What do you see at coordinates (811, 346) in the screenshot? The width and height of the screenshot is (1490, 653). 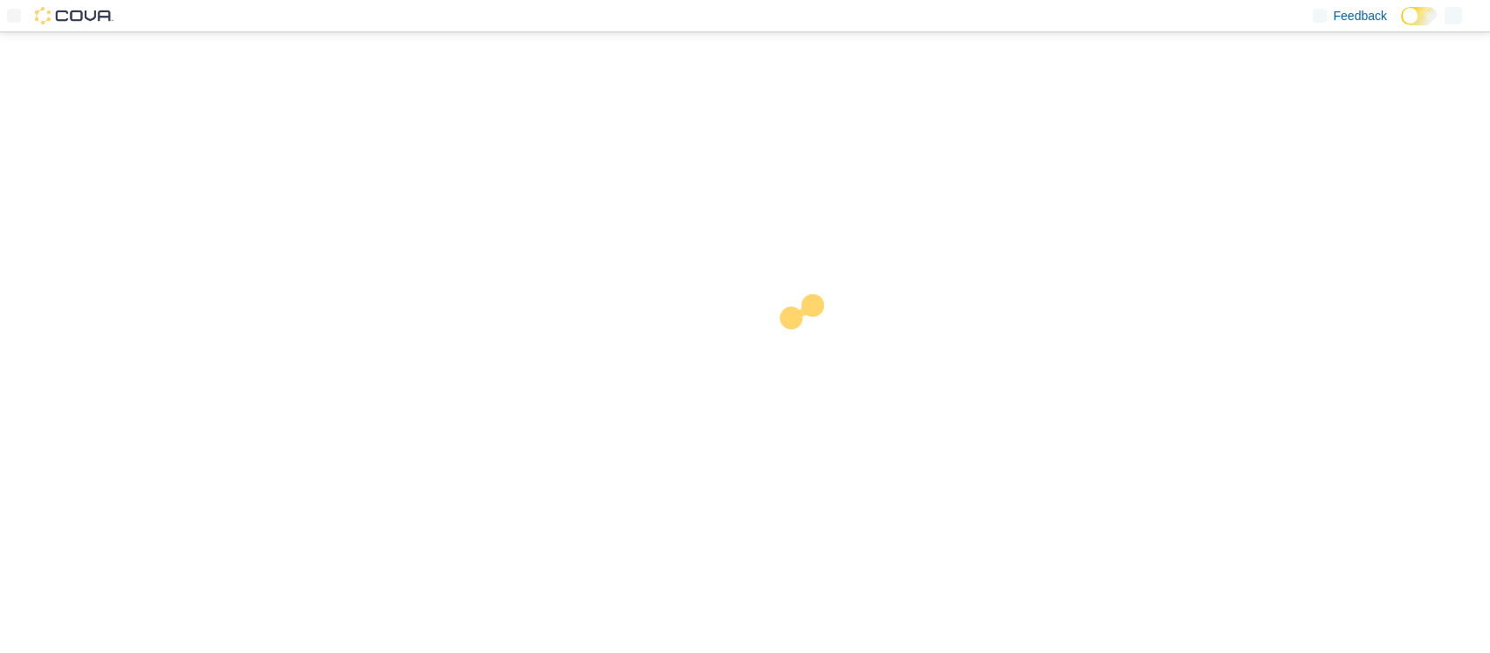 I see `img: cova-loader` at bounding box center [811, 346].